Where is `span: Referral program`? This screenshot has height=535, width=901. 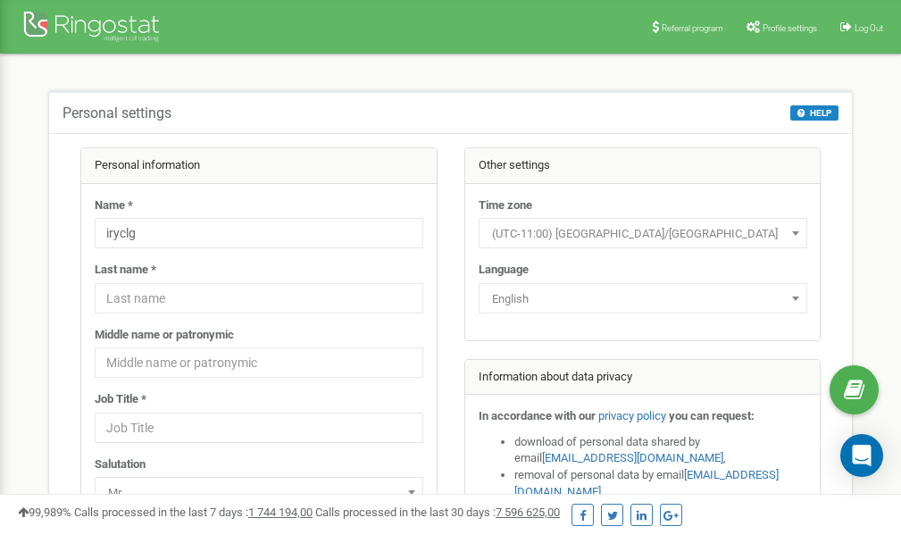 span: Referral program is located at coordinates (692, 28).